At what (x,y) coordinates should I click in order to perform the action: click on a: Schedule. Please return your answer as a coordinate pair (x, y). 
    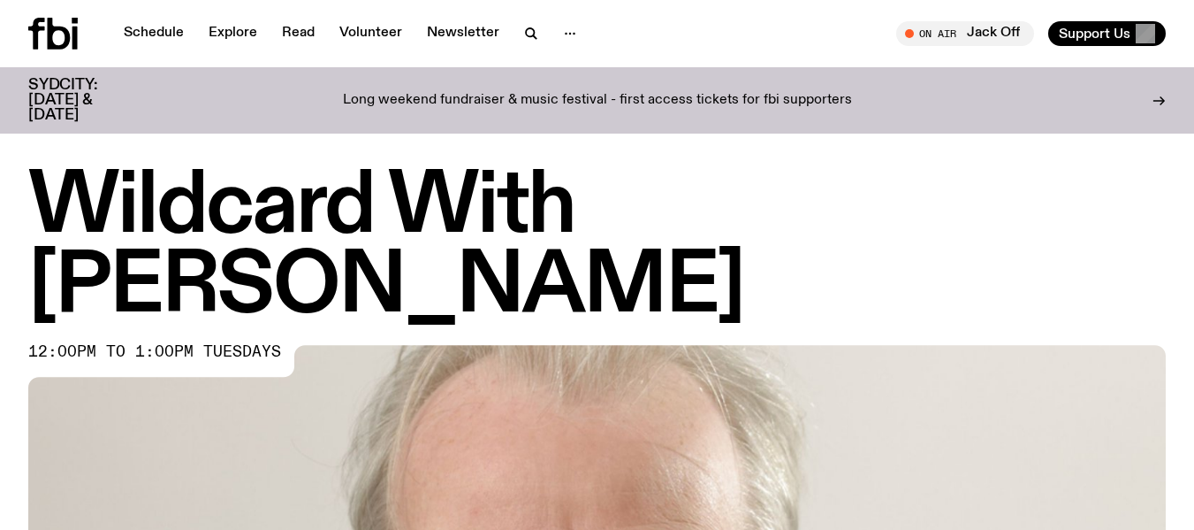
    Looking at the image, I should click on (154, 34).